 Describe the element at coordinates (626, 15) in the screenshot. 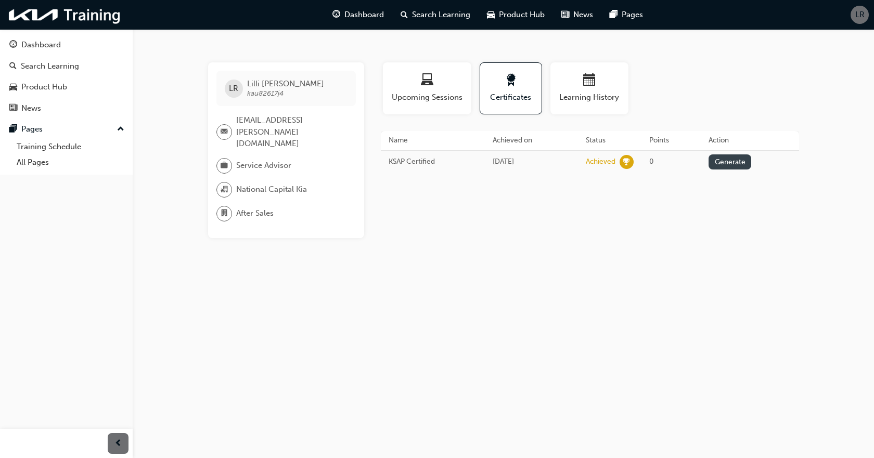

I see `a: pages-iconPages` at that location.